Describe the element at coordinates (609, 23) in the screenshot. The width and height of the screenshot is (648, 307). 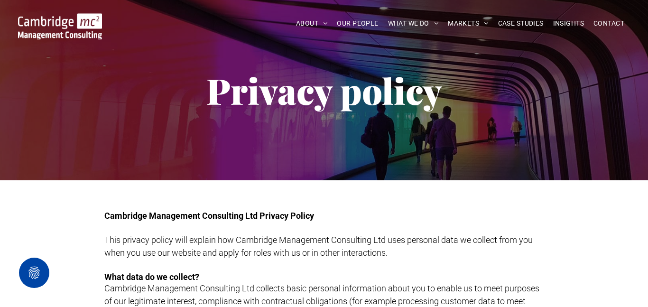
I see `a: CONTACT` at that location.